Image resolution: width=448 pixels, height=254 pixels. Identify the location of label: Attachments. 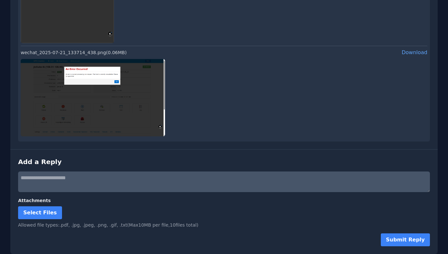
(224, 201).